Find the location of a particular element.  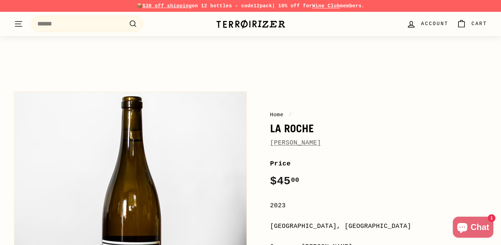

strong: 12pack is located at coordinates (262, 6).